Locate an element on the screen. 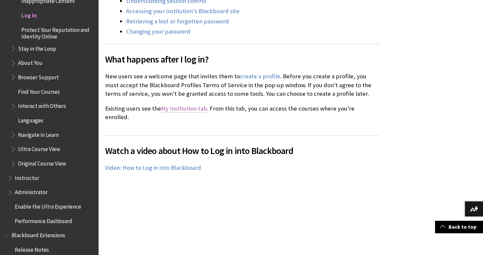 The width and height of the screenshot is (483, 255). span: Administrator is located at coordinates (31, 191).